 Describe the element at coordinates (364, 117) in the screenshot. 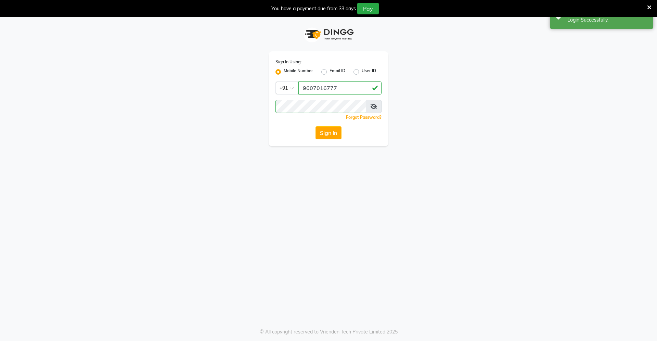

I see `a: Forgot Password?` at that location.